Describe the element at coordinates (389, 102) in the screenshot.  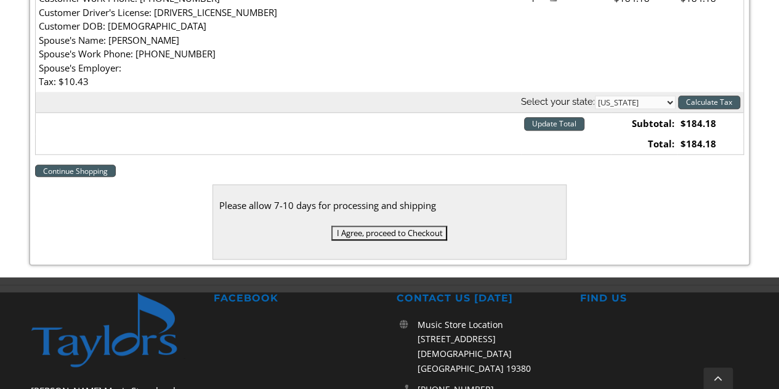
I see `th: Select your state:` at that location.